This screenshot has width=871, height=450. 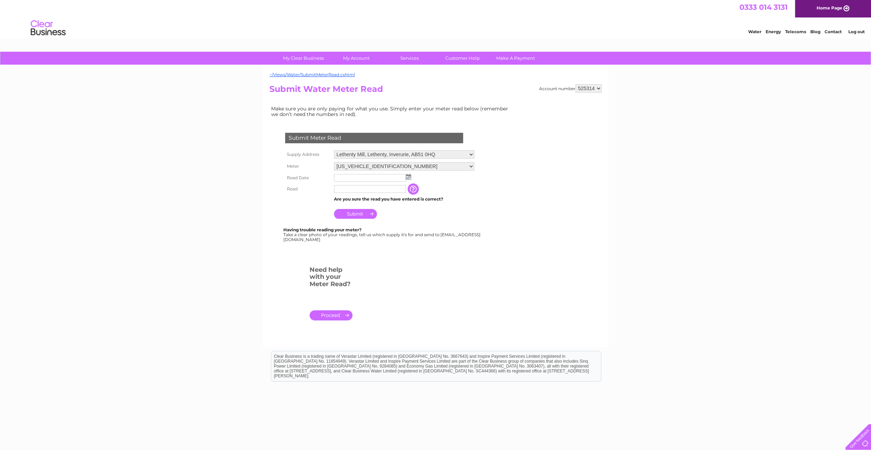 I want to click on span: 0333 014 3131, so click(x=764, y=8).